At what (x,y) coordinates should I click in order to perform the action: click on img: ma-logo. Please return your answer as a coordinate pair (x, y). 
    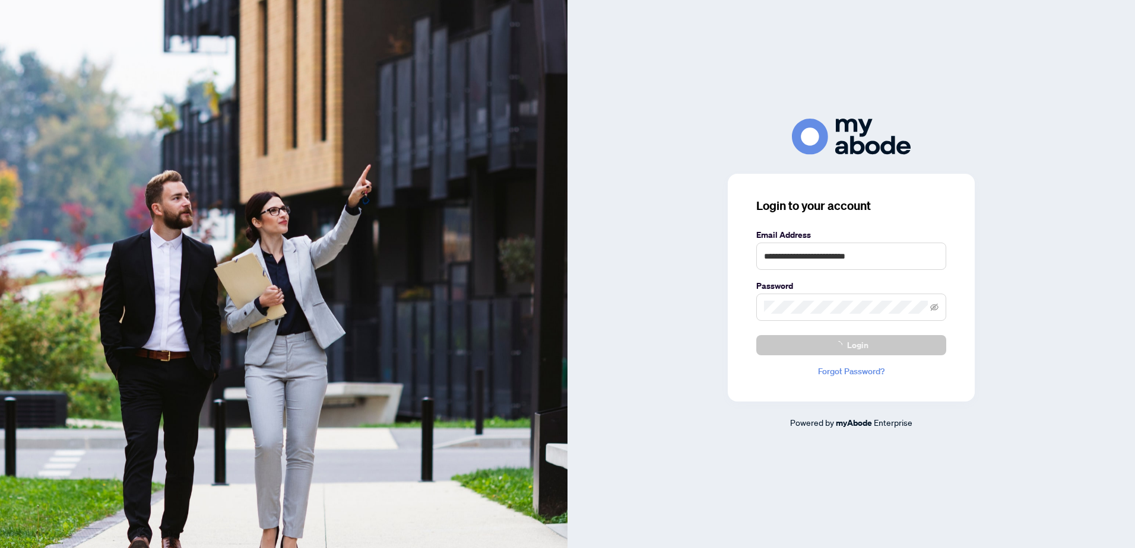
    Looking at the image, I should click on (851, 136).